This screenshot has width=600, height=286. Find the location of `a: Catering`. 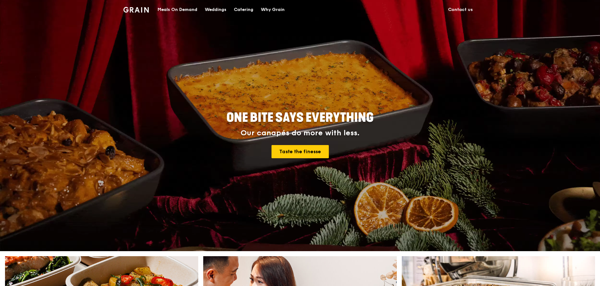

a: Catering is located at coordinates (244, 10).